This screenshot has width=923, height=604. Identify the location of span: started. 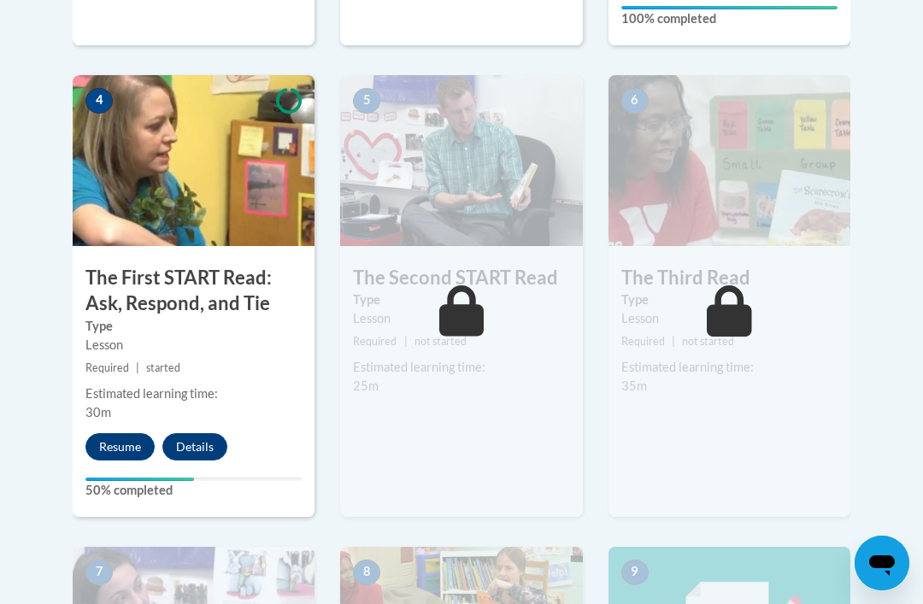
(163, 367).